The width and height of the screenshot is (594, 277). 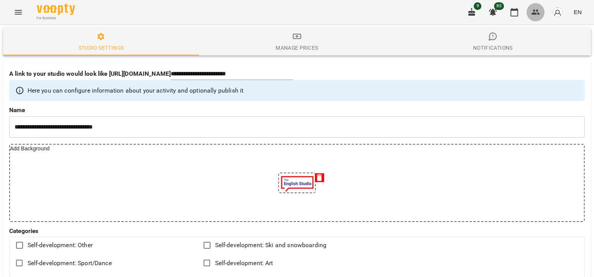 I want to click on label: Name, so click(x=297, y=110).